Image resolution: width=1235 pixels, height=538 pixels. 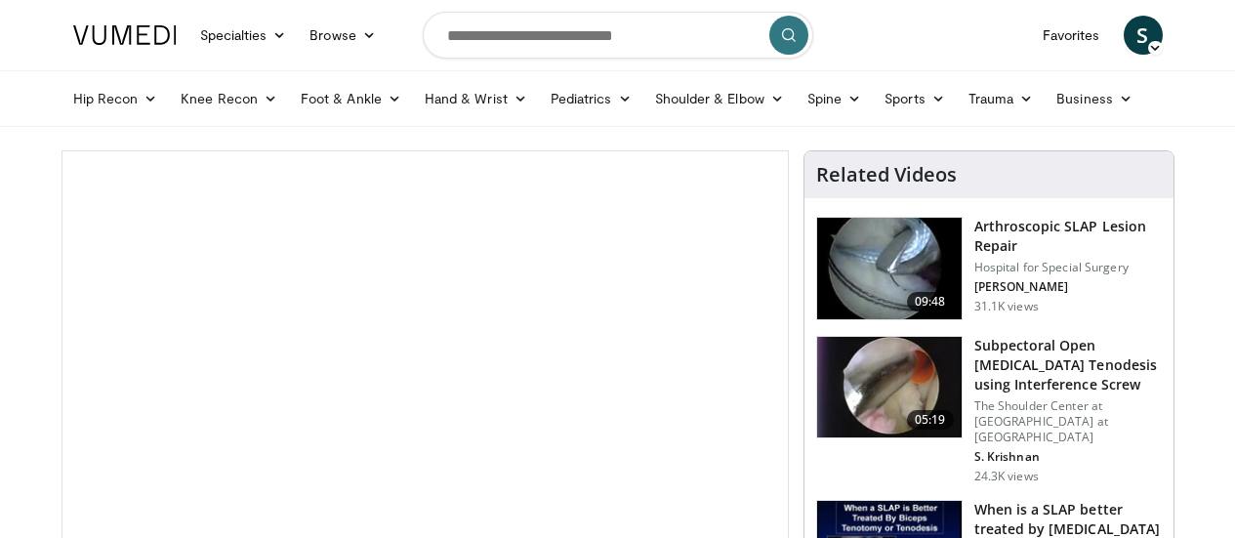 I want to click on h3: Arthroscopic SLAP Lesion Repair, so click(x=1068, y=236).